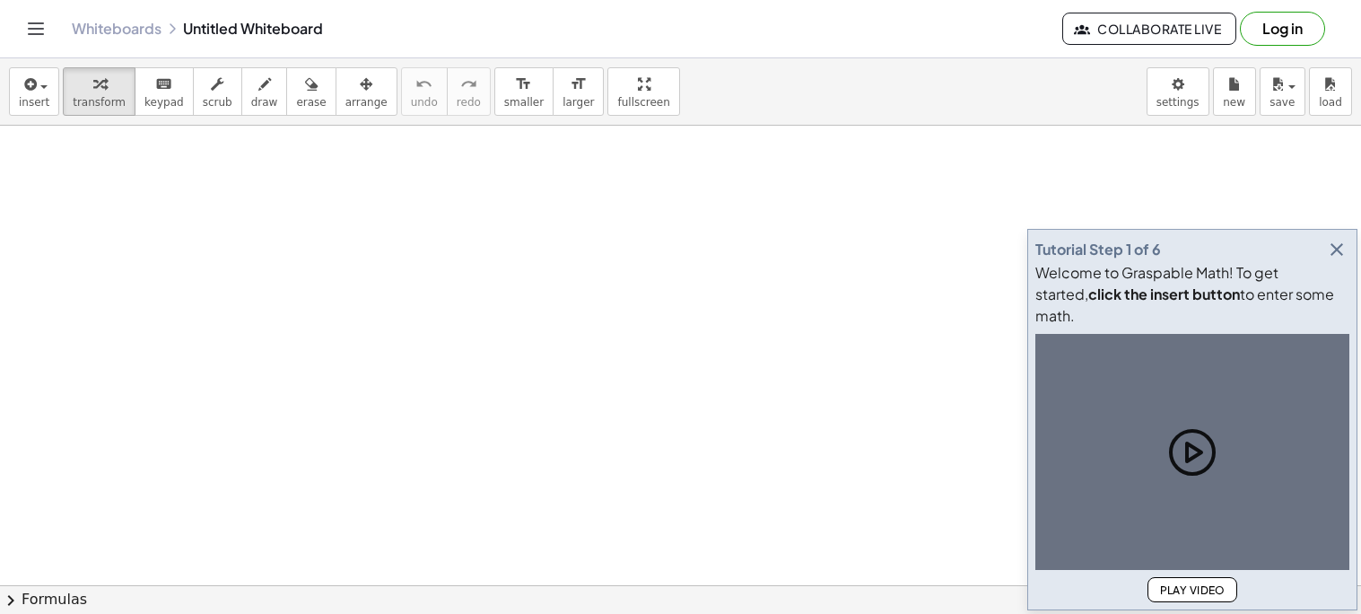 The image size is (1361, 614). I want to click on button: arrange, so click(366, 92).